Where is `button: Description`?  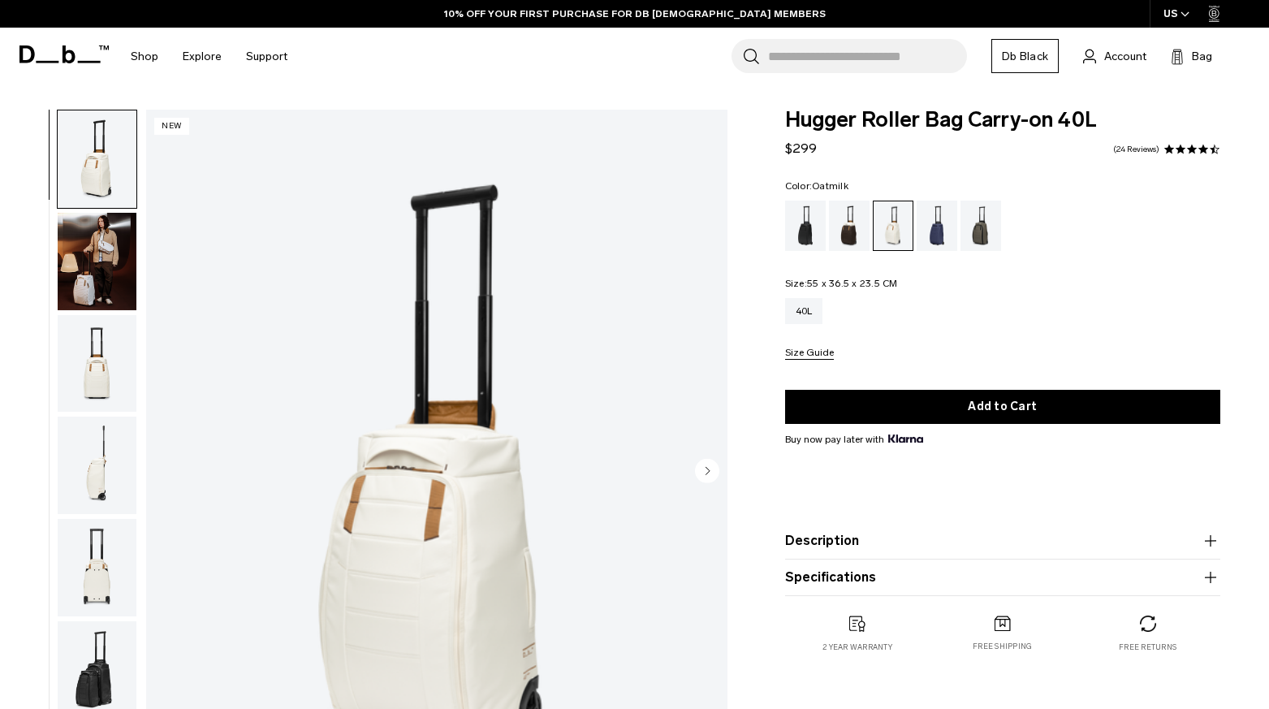 button: Description is located at coordinates (1002, 541).